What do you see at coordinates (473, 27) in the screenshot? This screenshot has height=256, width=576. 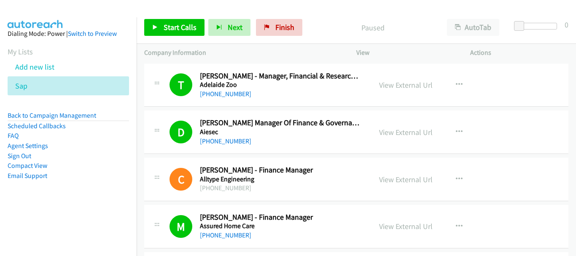 I see `button: AutoTab` at bounding box center [473, 27].